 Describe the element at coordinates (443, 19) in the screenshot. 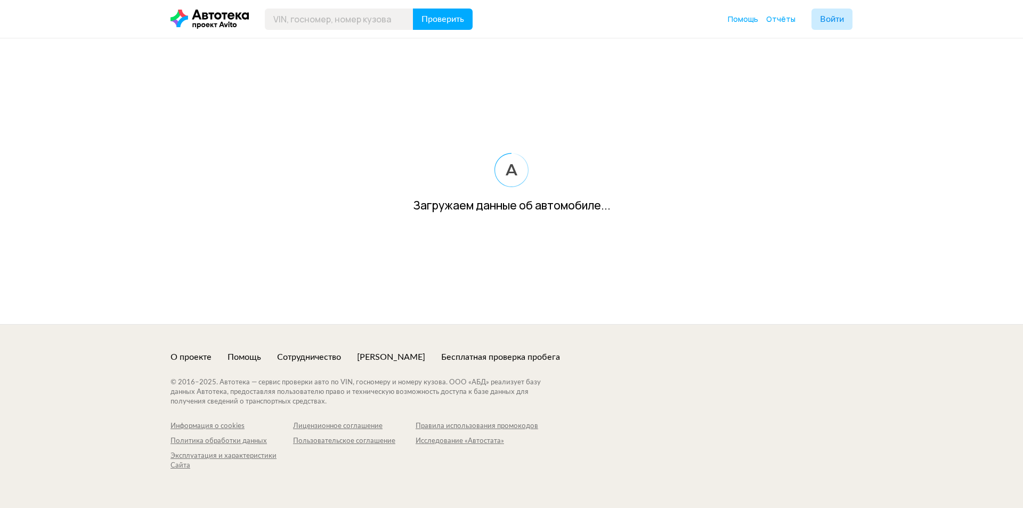

I see `button: Проверить` at that location.